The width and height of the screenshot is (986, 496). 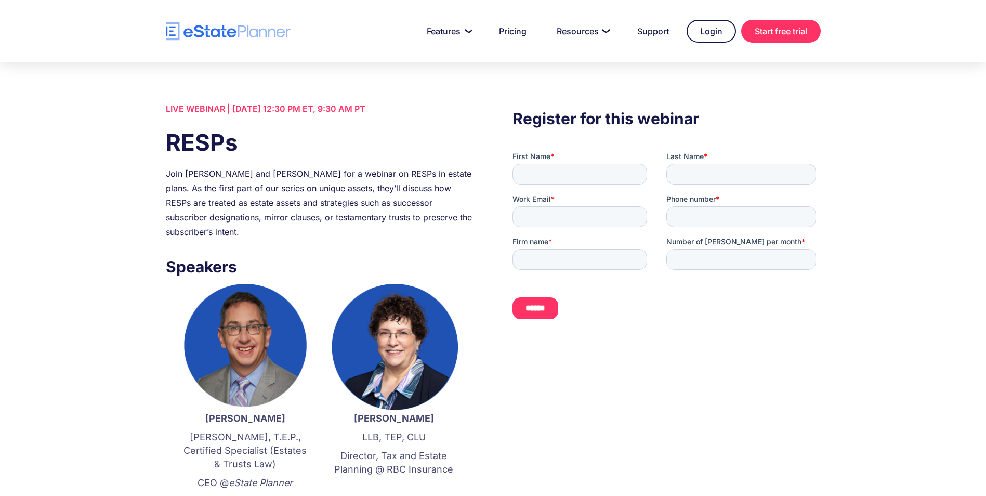 I want to click on span: Phone number, so click(x=178, y=47).